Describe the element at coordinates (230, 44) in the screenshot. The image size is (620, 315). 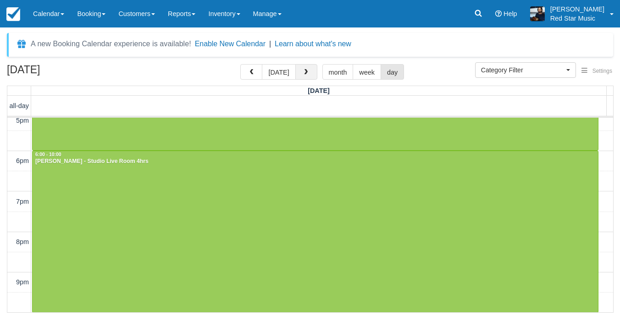
I see `button: Enable New Calendar` at that location.